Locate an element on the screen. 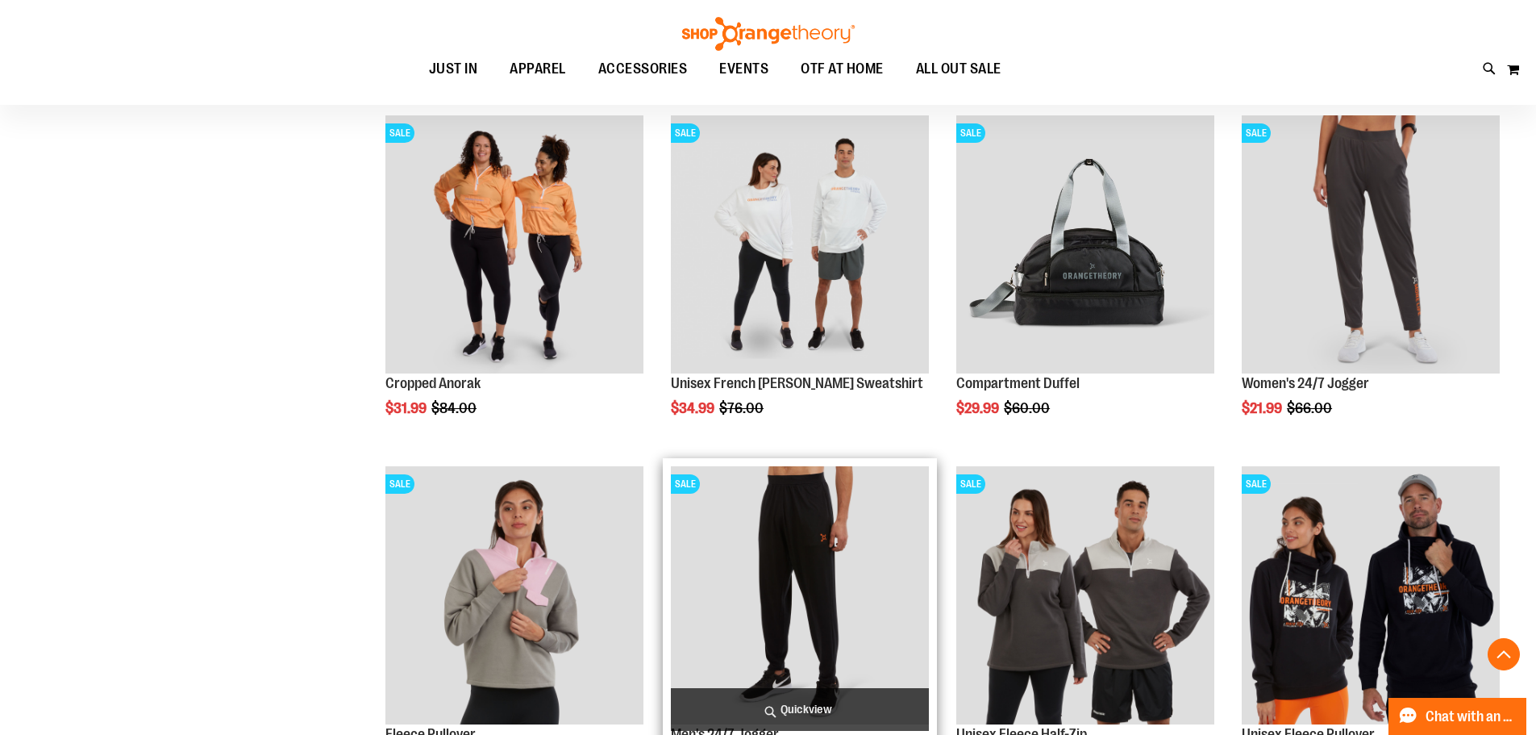 Image resolution: width=1536 pixels, height=735 pixels. span: ALL OUT SALE is located at coordinates (959, 69).